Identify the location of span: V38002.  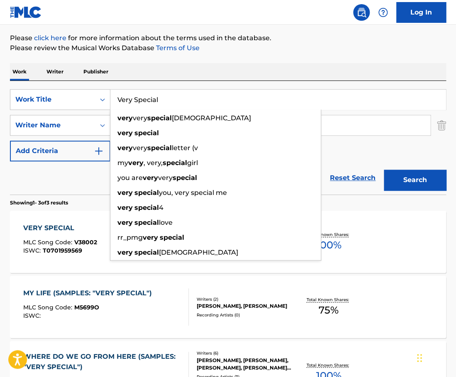
(85, 242).